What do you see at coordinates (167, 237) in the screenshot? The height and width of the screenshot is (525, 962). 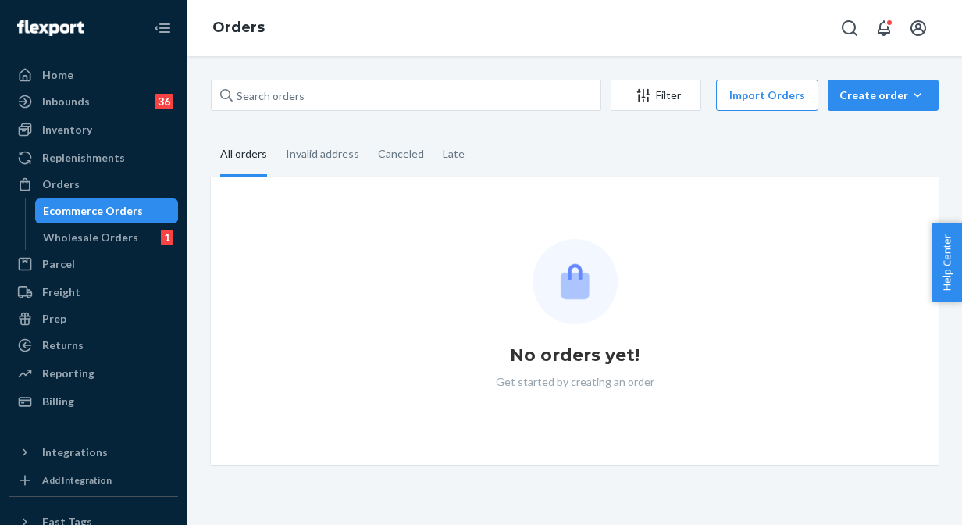 I see `div: 1` at bounding box center [167, 237].